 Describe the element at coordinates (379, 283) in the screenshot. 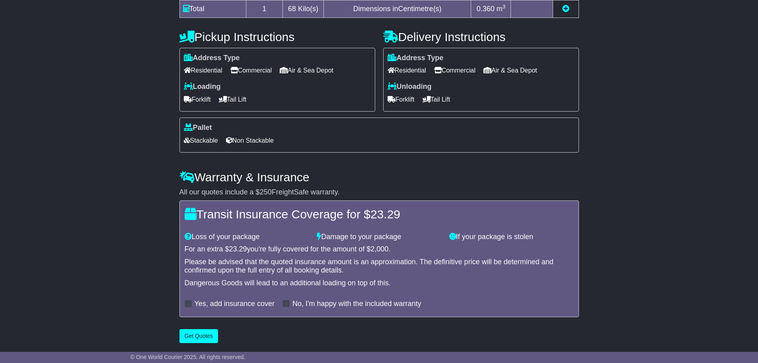

I see `div: Dangerous Goods will lead to an additional loading on top of this.` at that location.